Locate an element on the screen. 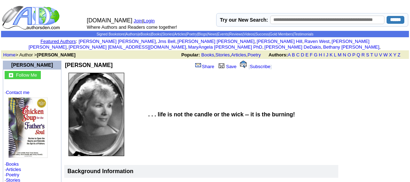  a: O is located at coordinates (349, 55).